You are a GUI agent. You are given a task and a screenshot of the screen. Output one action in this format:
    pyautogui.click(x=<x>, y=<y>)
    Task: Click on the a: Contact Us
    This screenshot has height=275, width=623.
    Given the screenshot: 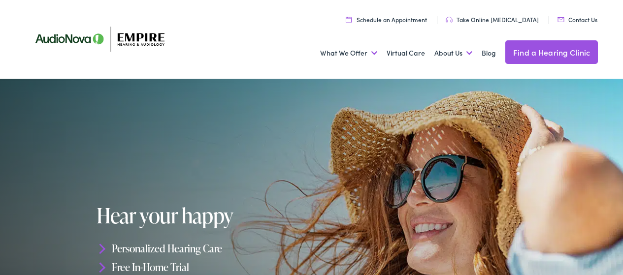 What is the action you would take?
    pyautogui.click(x=577, y=19)
    